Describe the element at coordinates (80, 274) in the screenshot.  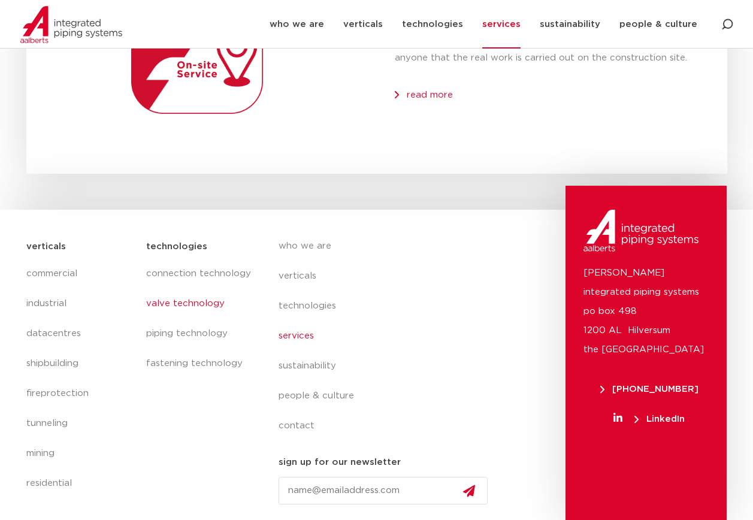
I see `a: commercial` at that location.